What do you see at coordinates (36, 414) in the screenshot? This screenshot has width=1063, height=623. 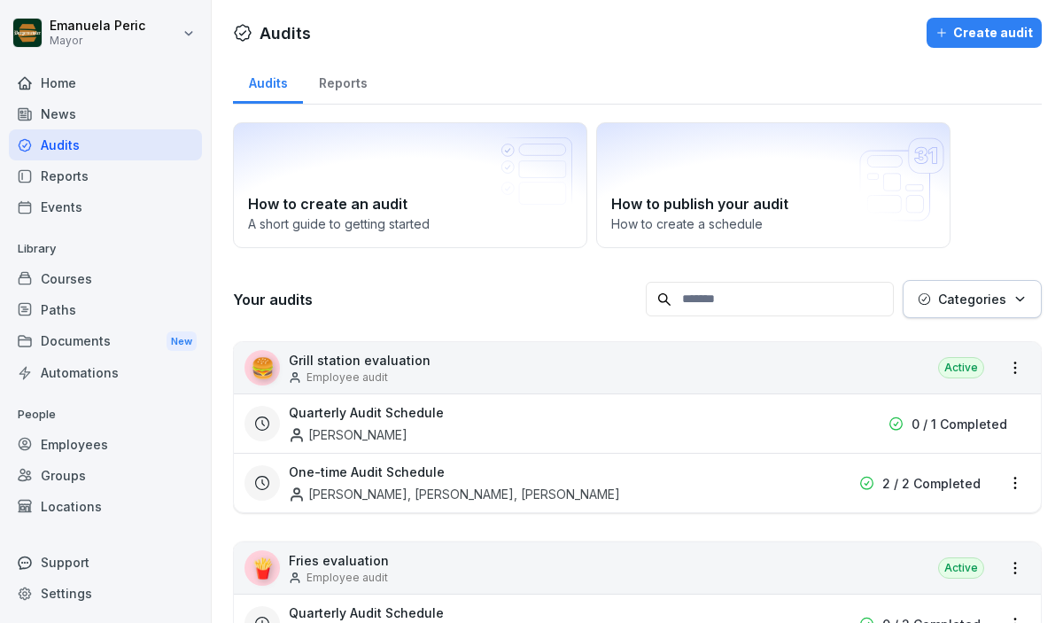 I see `font: People` at bounding box center [36, 414].